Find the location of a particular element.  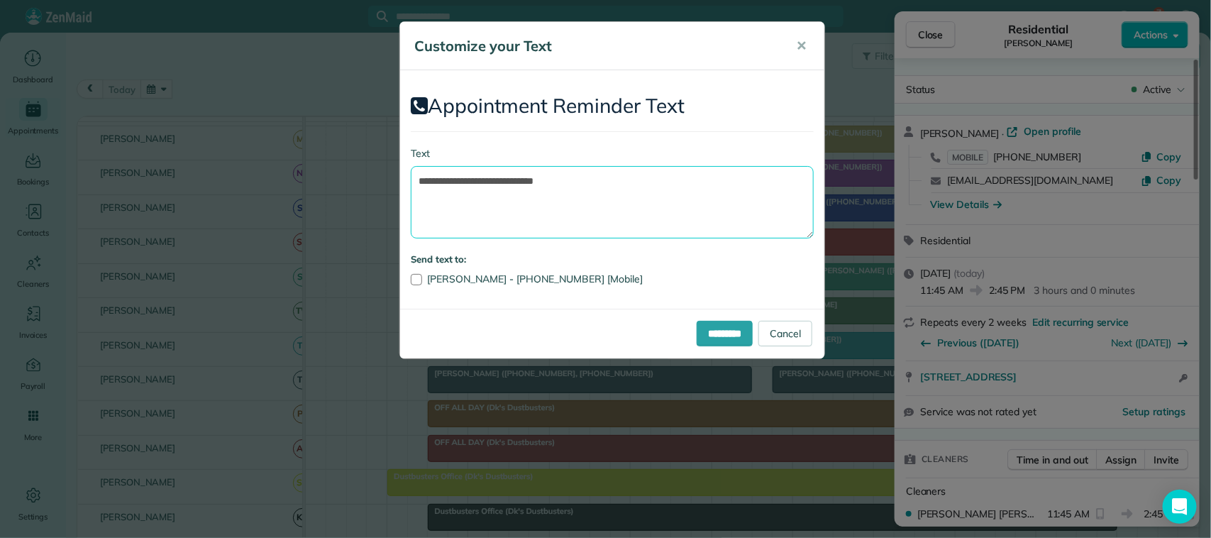

h2: Appointment Reminder Text is located at coordinates (612, 106).